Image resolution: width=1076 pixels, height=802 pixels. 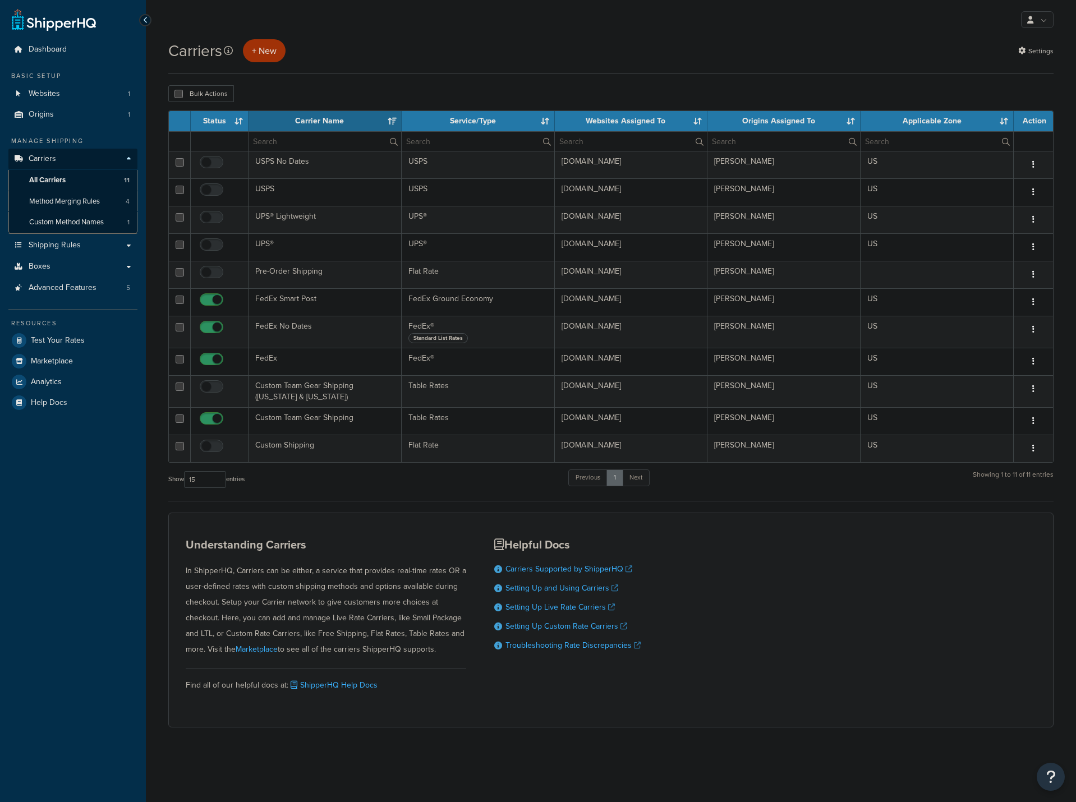 What do you see at coordinates (127, 180) in the screenshot?
I see `span: 11` at bounding box center [127, 180].